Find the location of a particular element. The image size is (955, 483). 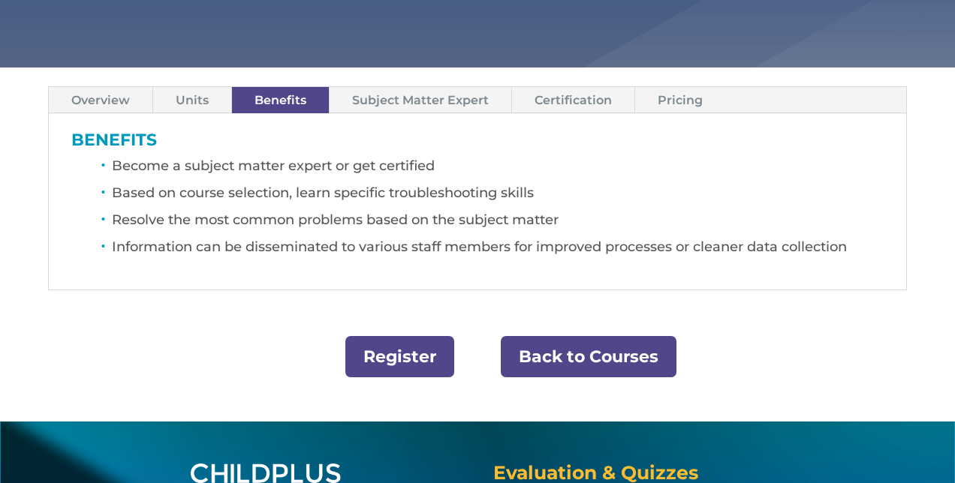

li: Based on course selection, learn specific troubleshooting skills is located at coordinates (498, 197).